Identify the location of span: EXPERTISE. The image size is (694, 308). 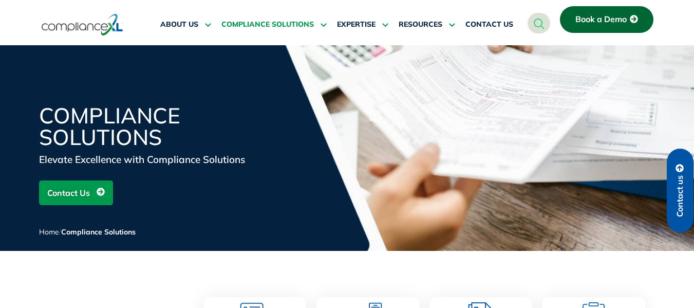
(356, 25).